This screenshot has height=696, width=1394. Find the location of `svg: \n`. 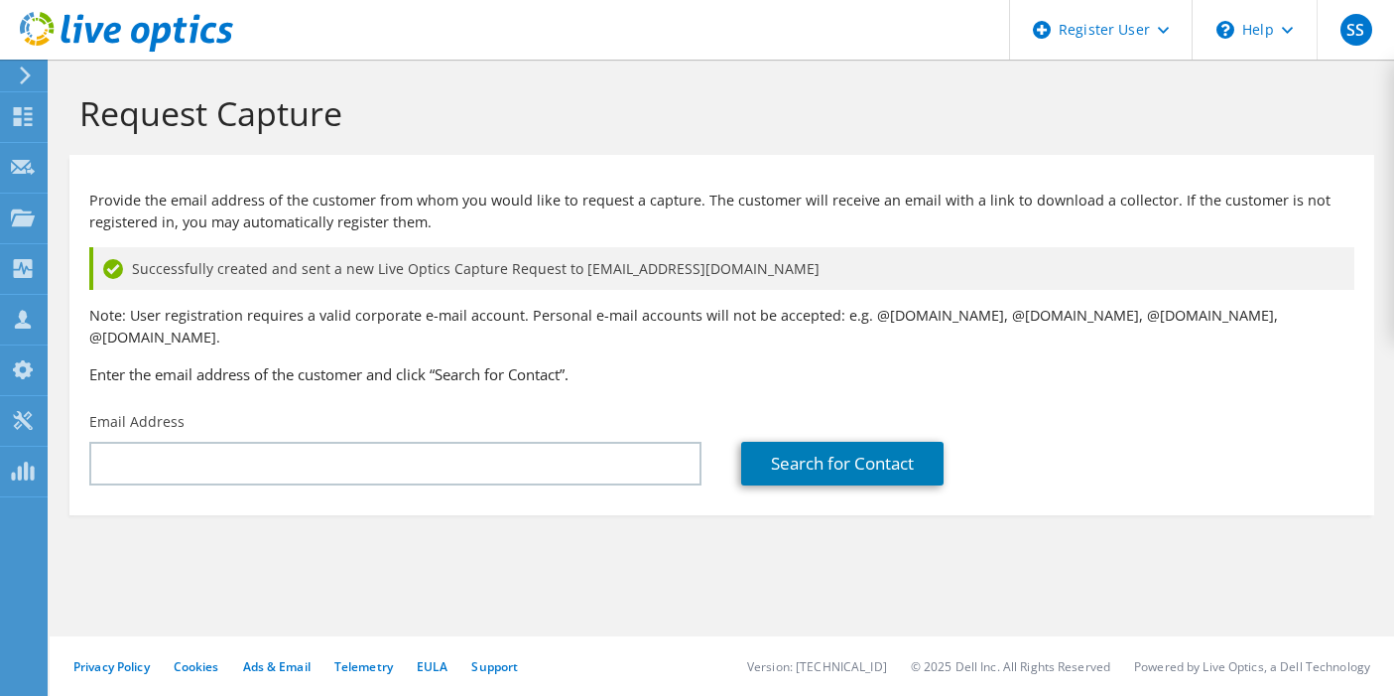

svg: \n is located at coordinates (1226, 30).